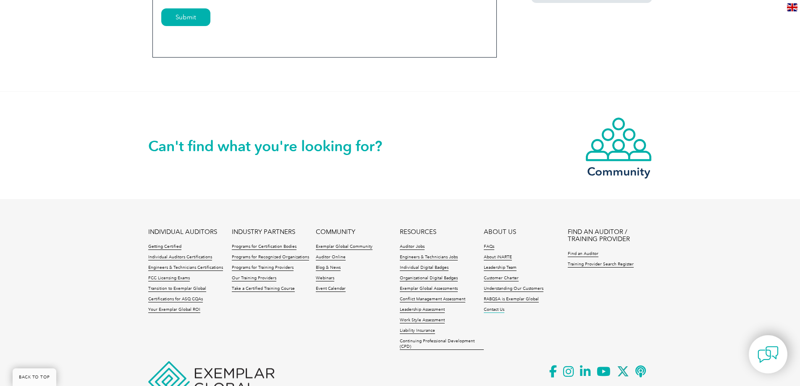 This screenshot has width=800, height=386. Describe the element at coordinates (494, 310) in the screenshot. I see `a: Contact Us` at that location.